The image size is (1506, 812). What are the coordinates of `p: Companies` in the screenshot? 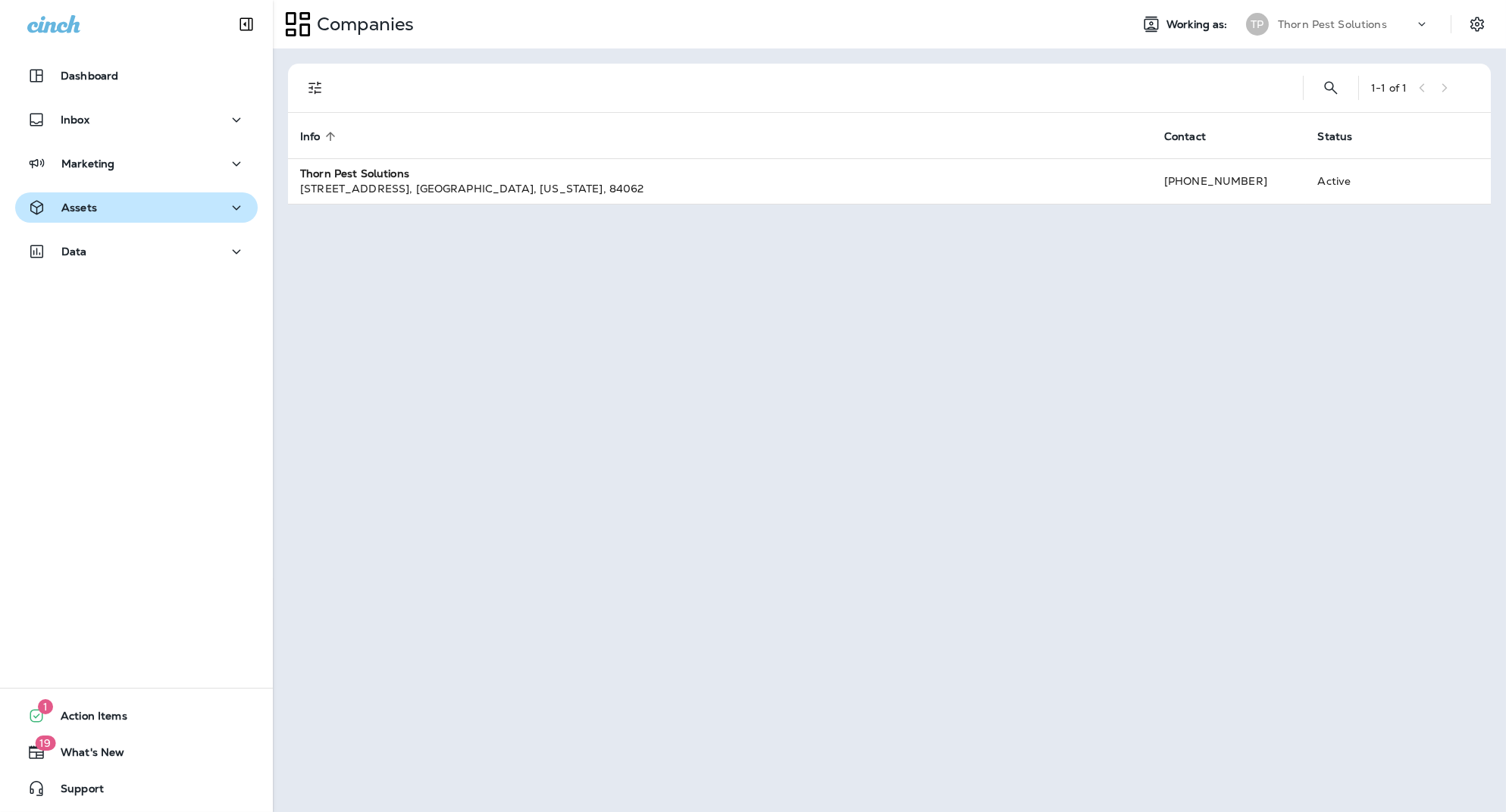 It's located at (363, 24).